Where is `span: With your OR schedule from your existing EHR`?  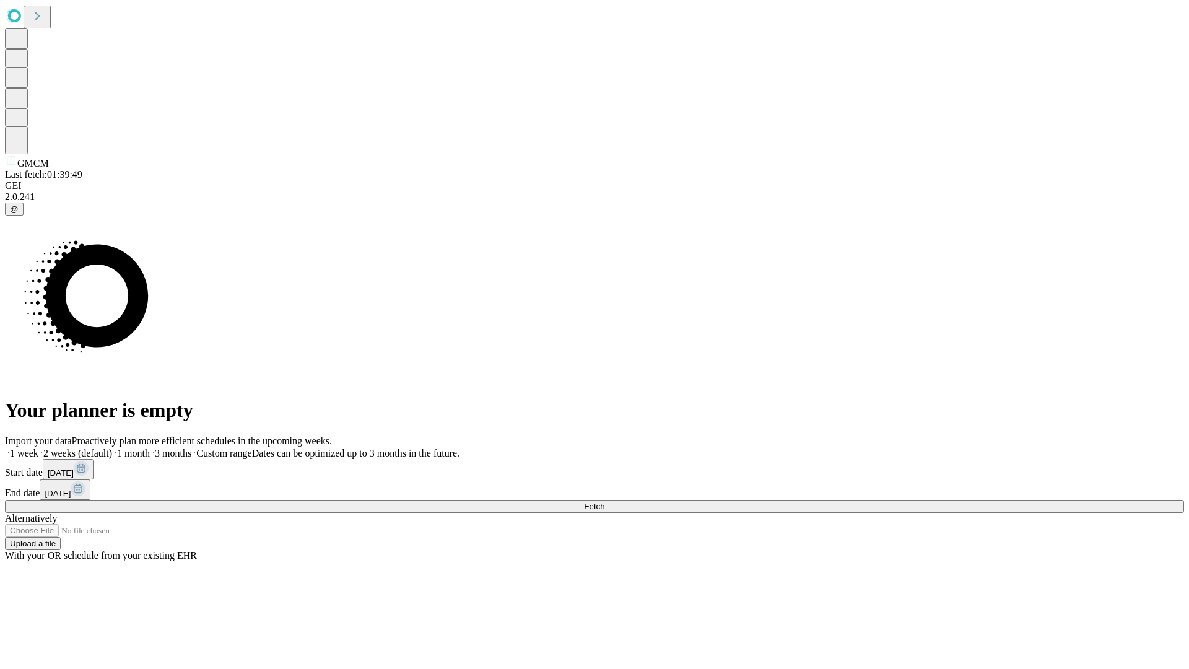 span: With your OR schedule from your existing EHR is located at coordinates (101, 555).